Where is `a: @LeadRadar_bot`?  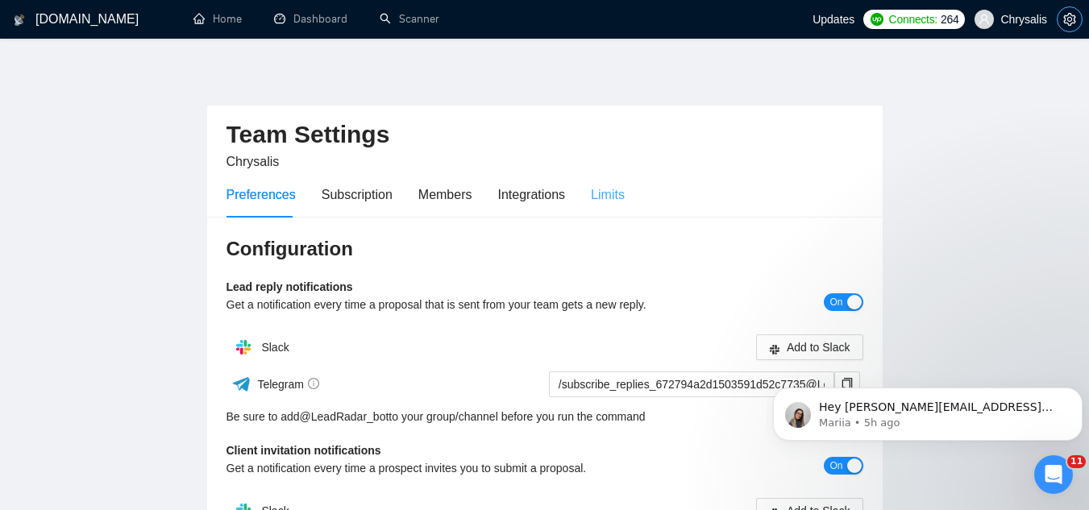 a: @LeadRadar_bot is located at coordinates (344, 417).